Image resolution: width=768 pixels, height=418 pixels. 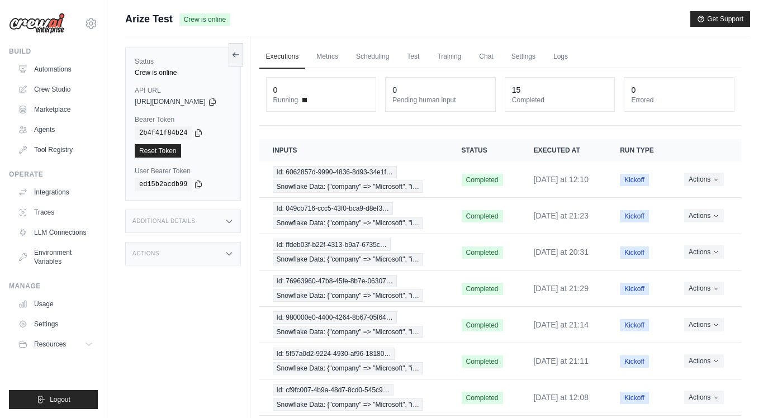 What do you see at coordinates (55, 150) in the screenshot?
I see `a: Tool Registry` at bounding box center [55, 150].